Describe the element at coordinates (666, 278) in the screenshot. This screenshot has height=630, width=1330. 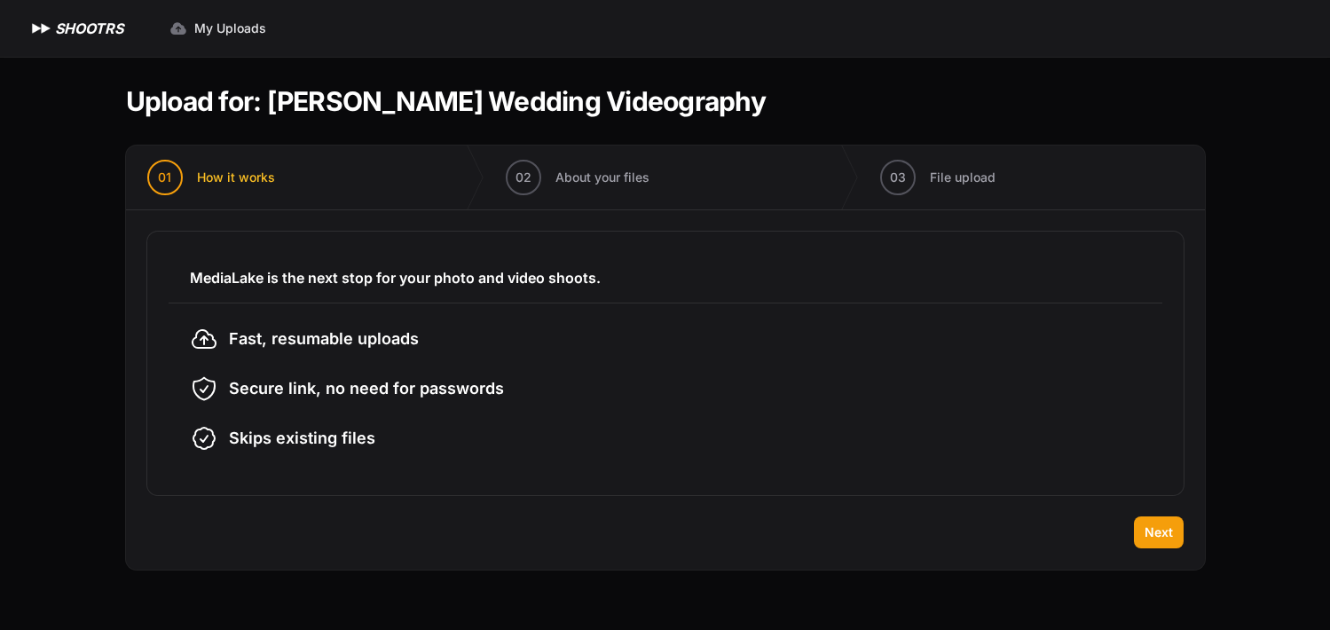
I see `h3: MediaLake is the next stop for your photo and video shoots.` at that location.